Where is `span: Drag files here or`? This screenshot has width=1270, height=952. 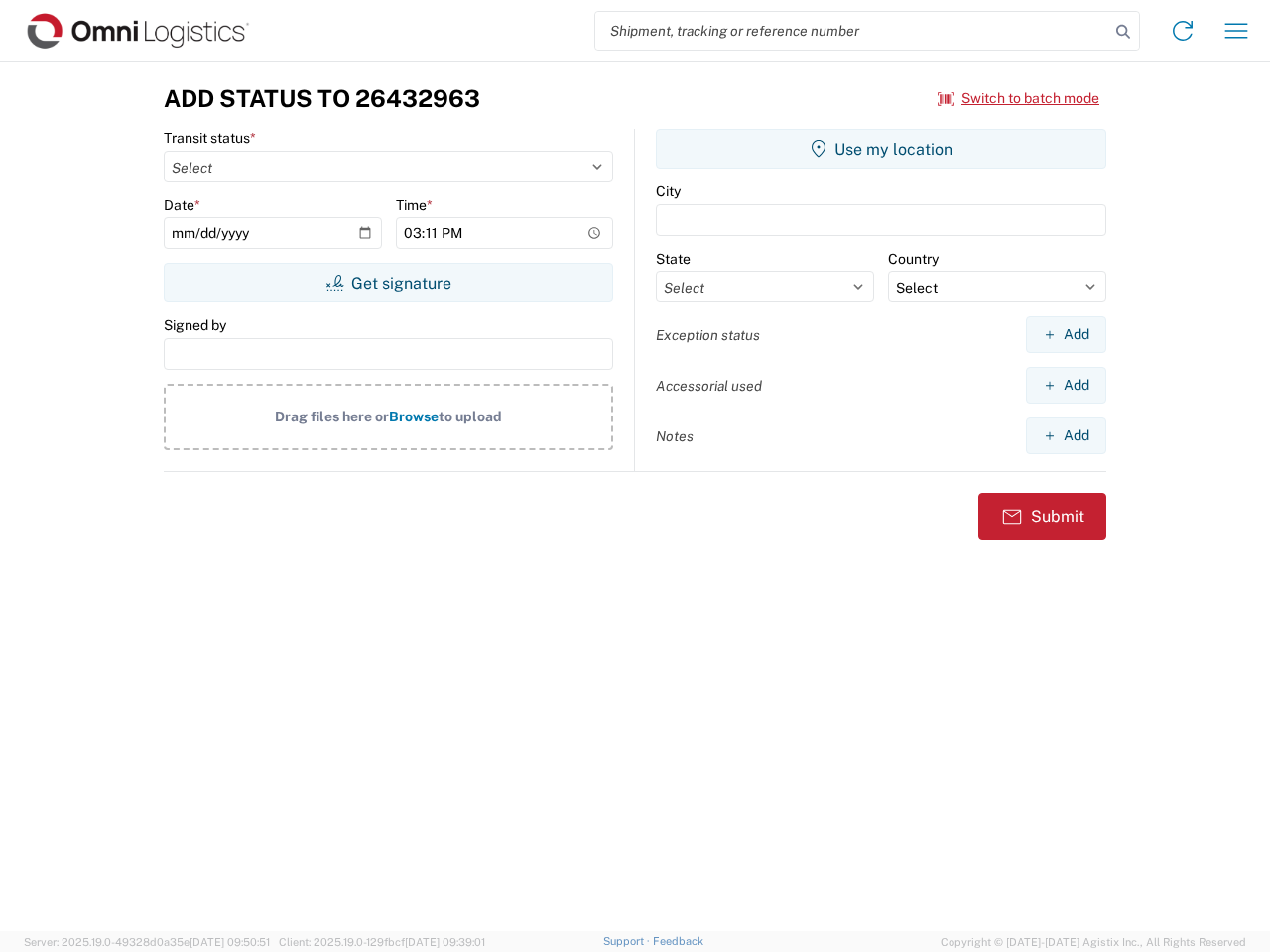 span: Drag files here or is located at coordinates (331, 417).